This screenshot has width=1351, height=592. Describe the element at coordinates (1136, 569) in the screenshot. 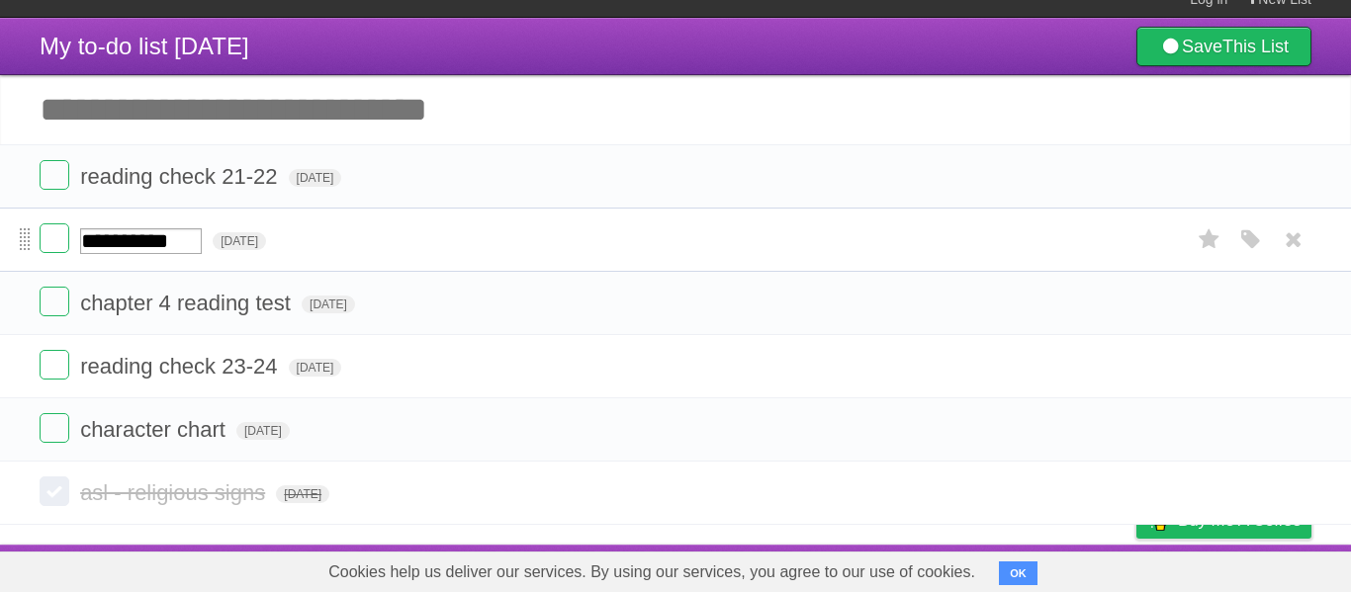

I see `a: Privacy` at that location.